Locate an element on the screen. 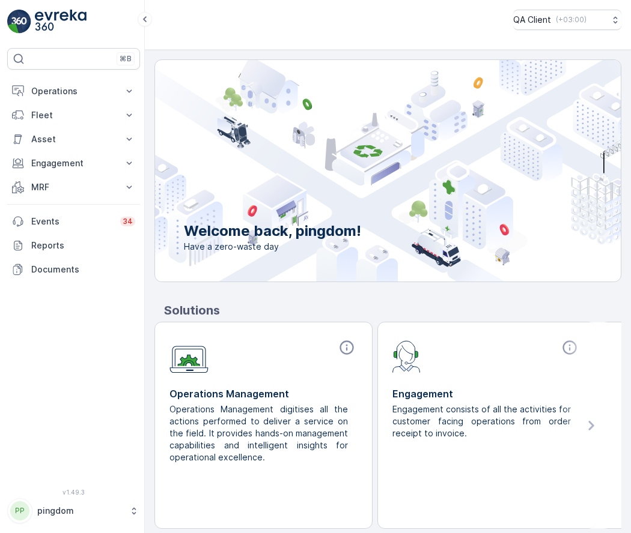  span: v 1.49.3 is located at coordinates (73, 492).